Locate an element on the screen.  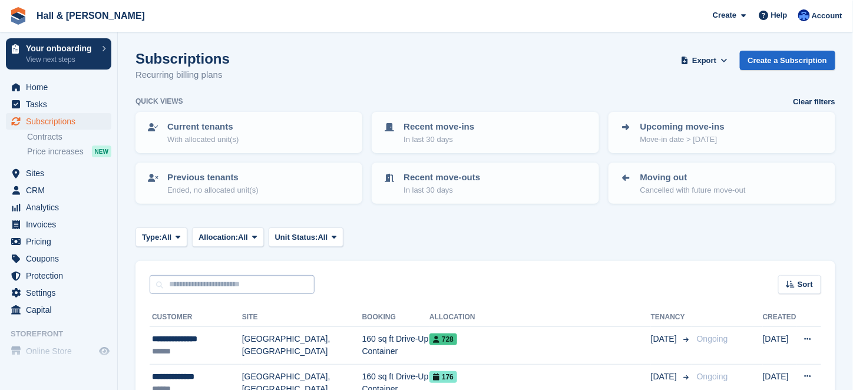
p: Moving out is located at coordinates (692, 177).